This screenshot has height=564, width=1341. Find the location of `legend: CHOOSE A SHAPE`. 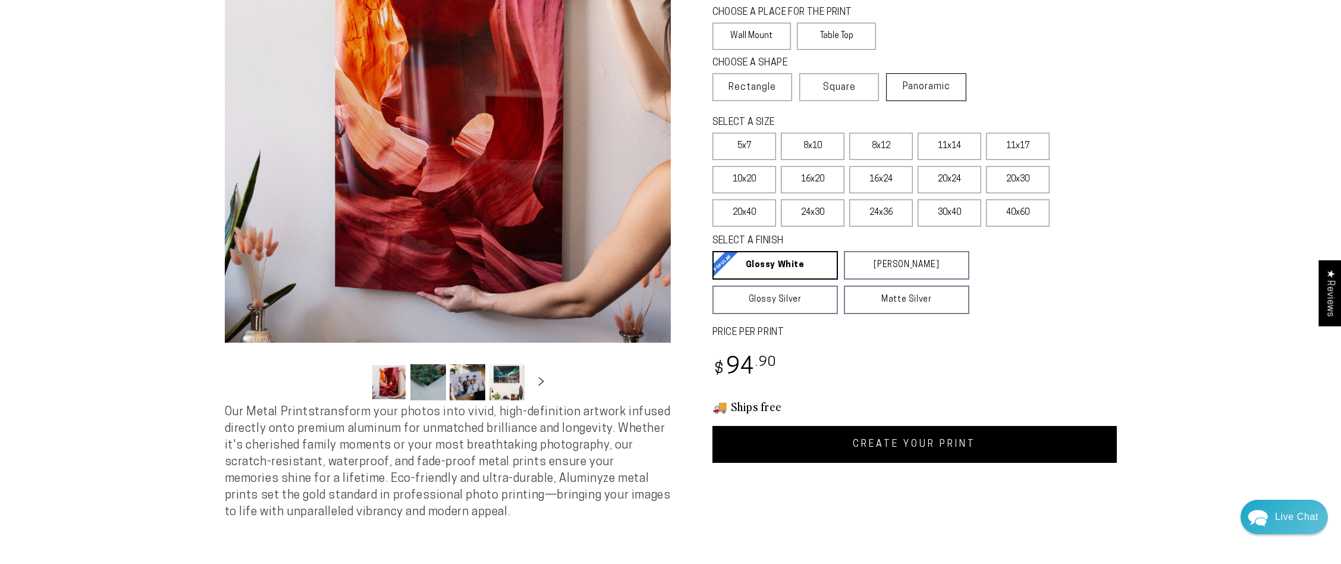

legend: CHOOSE A SHAPE is located at coordinates (790, 63).